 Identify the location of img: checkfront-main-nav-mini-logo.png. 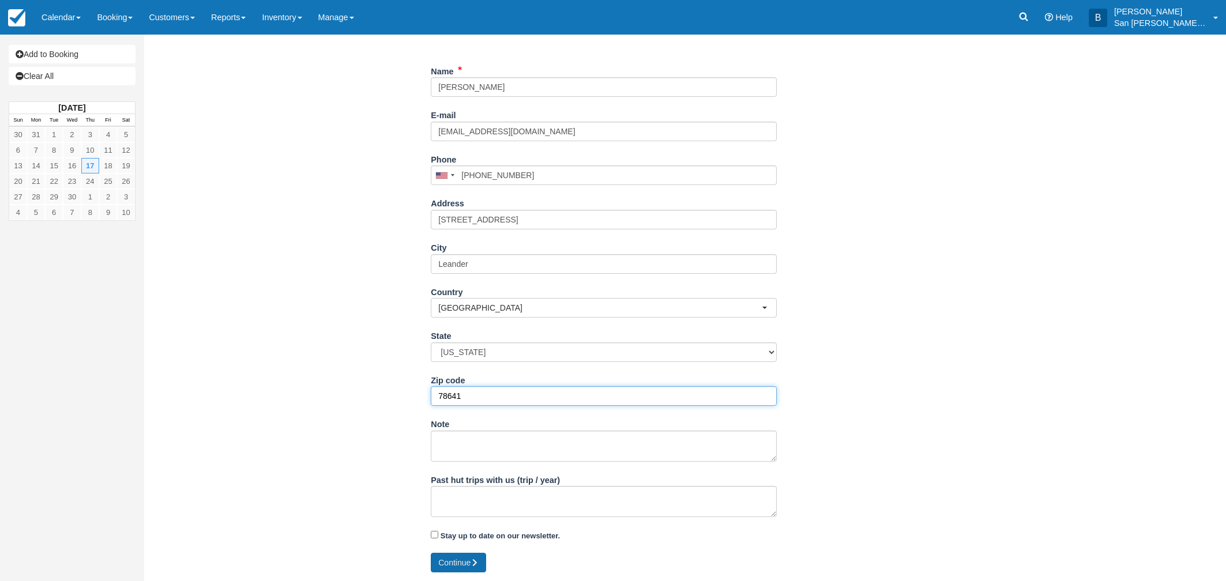
(17, 18).